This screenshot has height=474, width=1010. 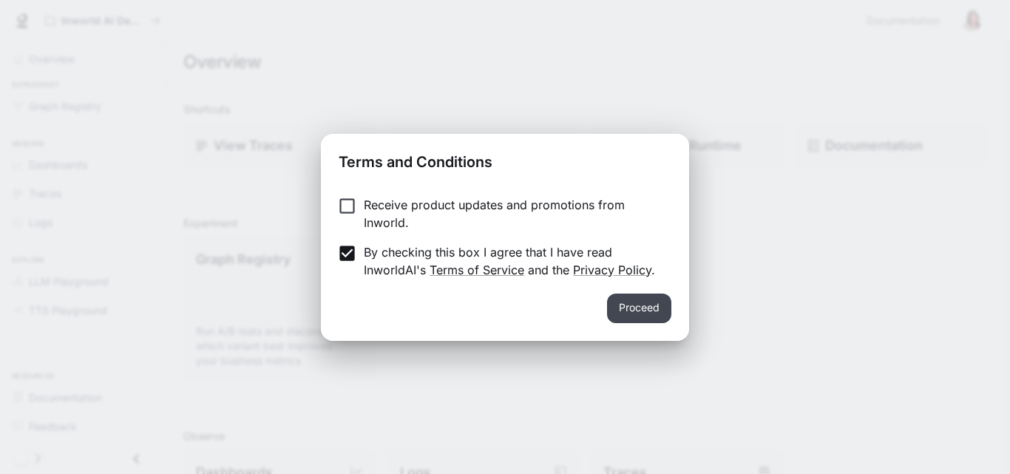 What do you see at coordinates (477, 270) in the screenshot?
I see `a: Terms of Service` at bounding box center [477, 270].